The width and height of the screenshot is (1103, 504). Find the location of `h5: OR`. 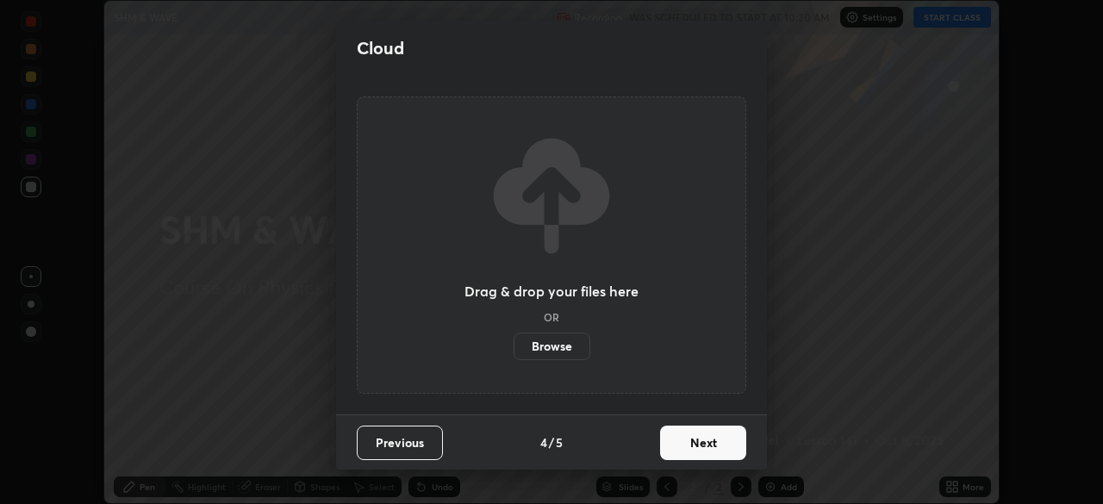

h5: OR is located at coordinates (552, 317).